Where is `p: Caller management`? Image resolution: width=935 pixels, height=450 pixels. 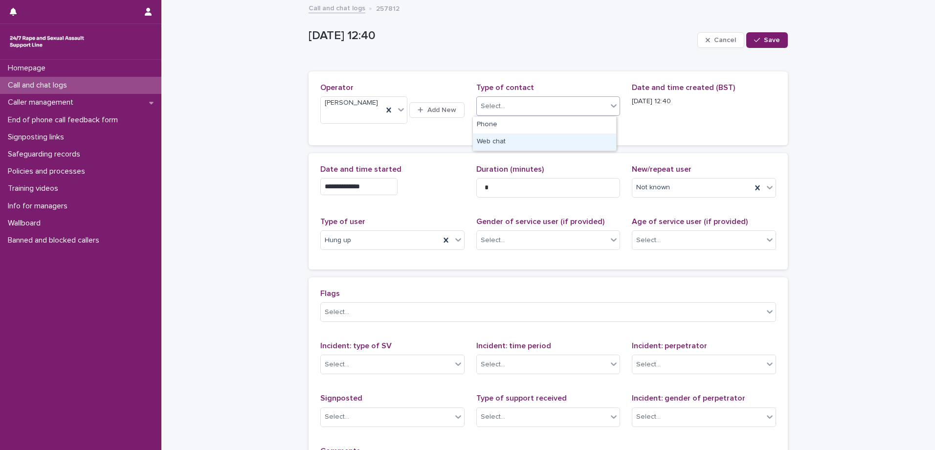
p: Caller management is located at coordinates (43, 102).